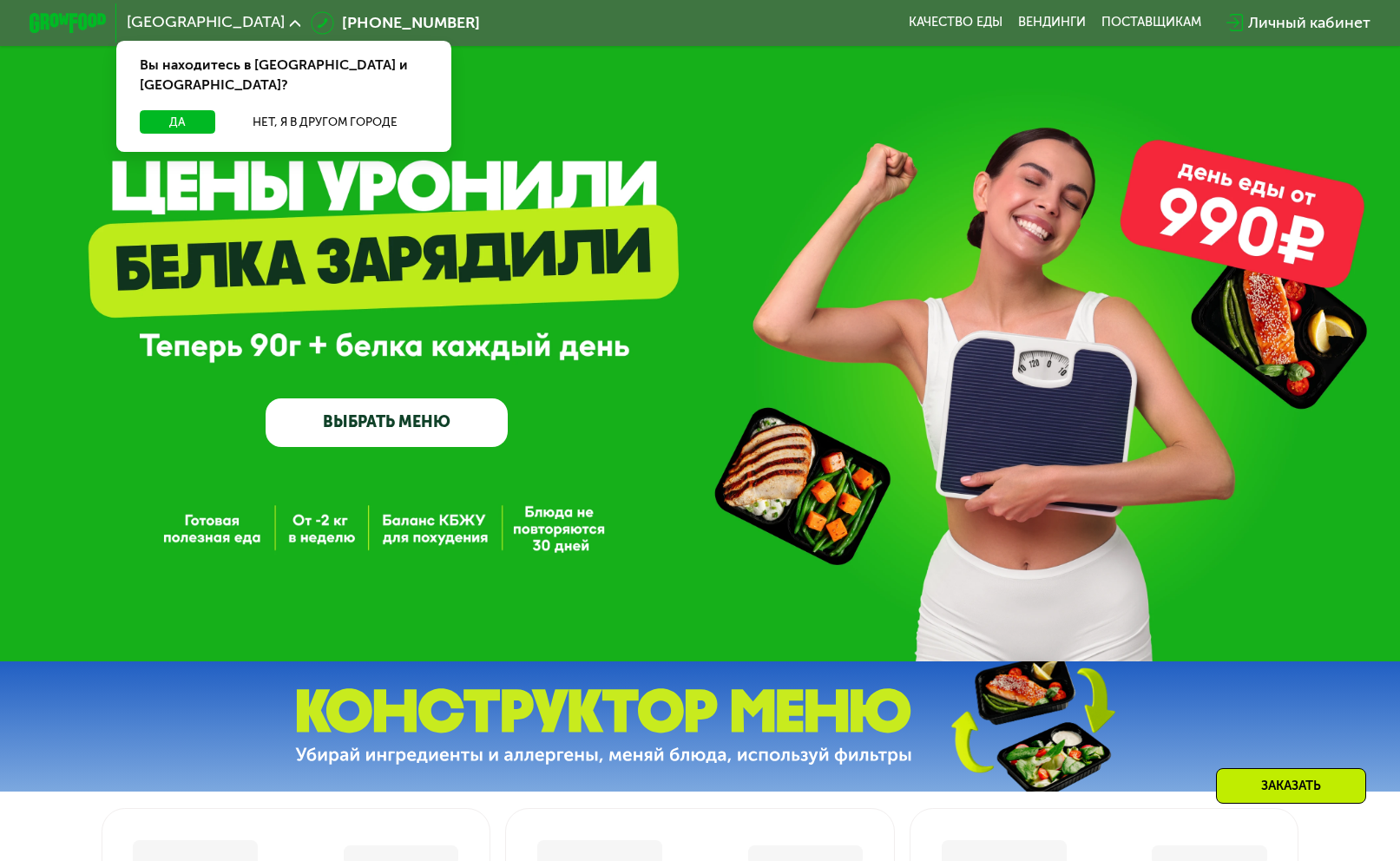  What do you see at coordinates (1309, 22) in the screenshot?
I see `div: Личный кабинет` at bounding box center [1309, 22].